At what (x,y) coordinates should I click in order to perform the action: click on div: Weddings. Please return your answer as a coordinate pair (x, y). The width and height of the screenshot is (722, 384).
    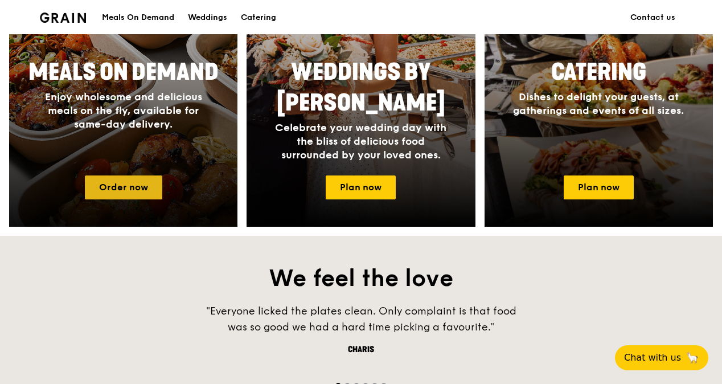
    Looking at the image, I should click on (207, 18).